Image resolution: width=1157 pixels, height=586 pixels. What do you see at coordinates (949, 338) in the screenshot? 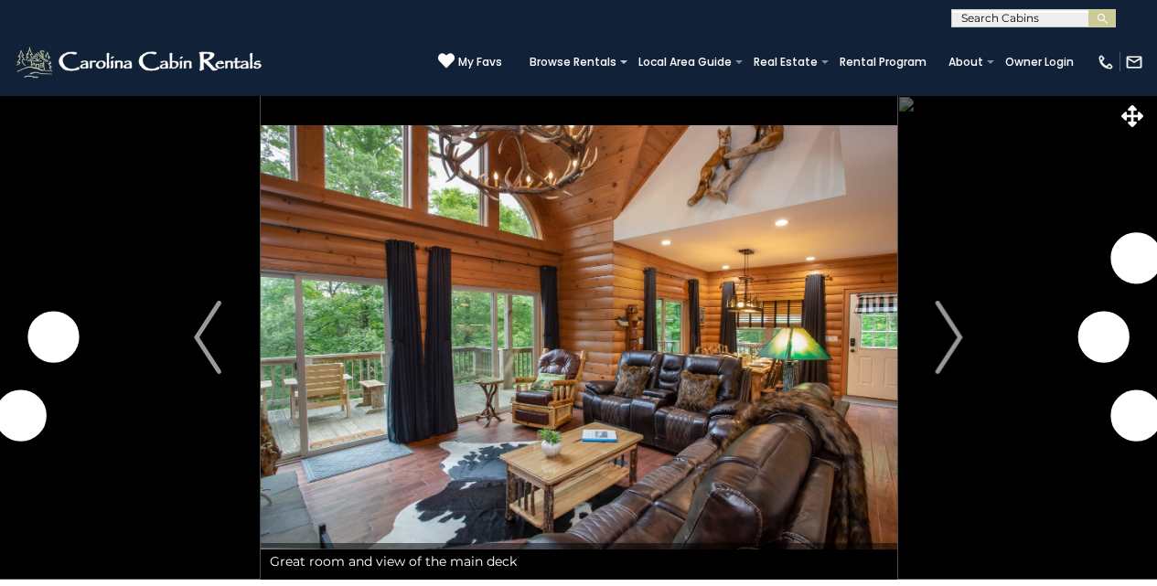
I see `button: Next` at bounding box center [949, 338].